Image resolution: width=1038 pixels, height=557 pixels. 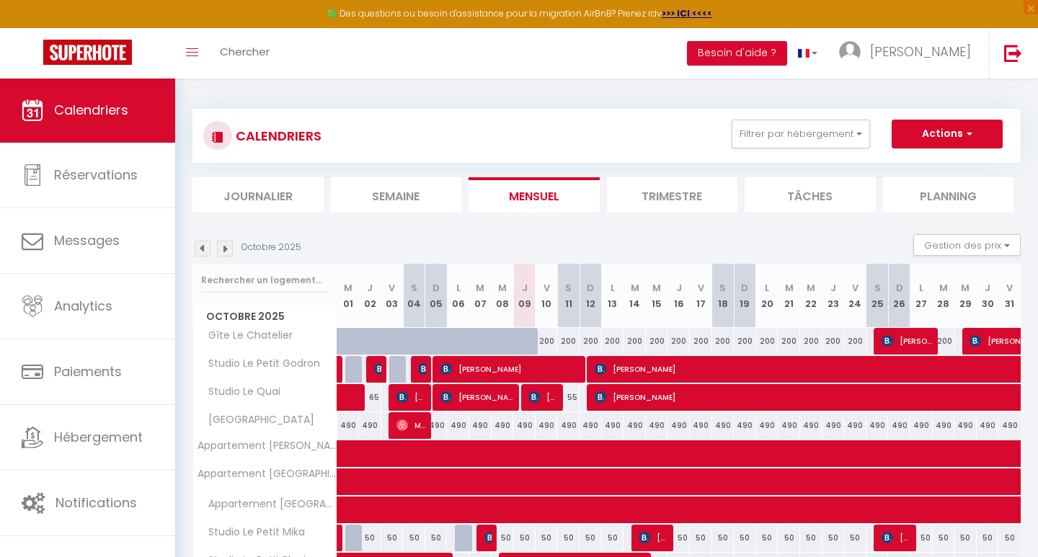 I want to click on span: Margaux Casters, so click(x=411, y=425).